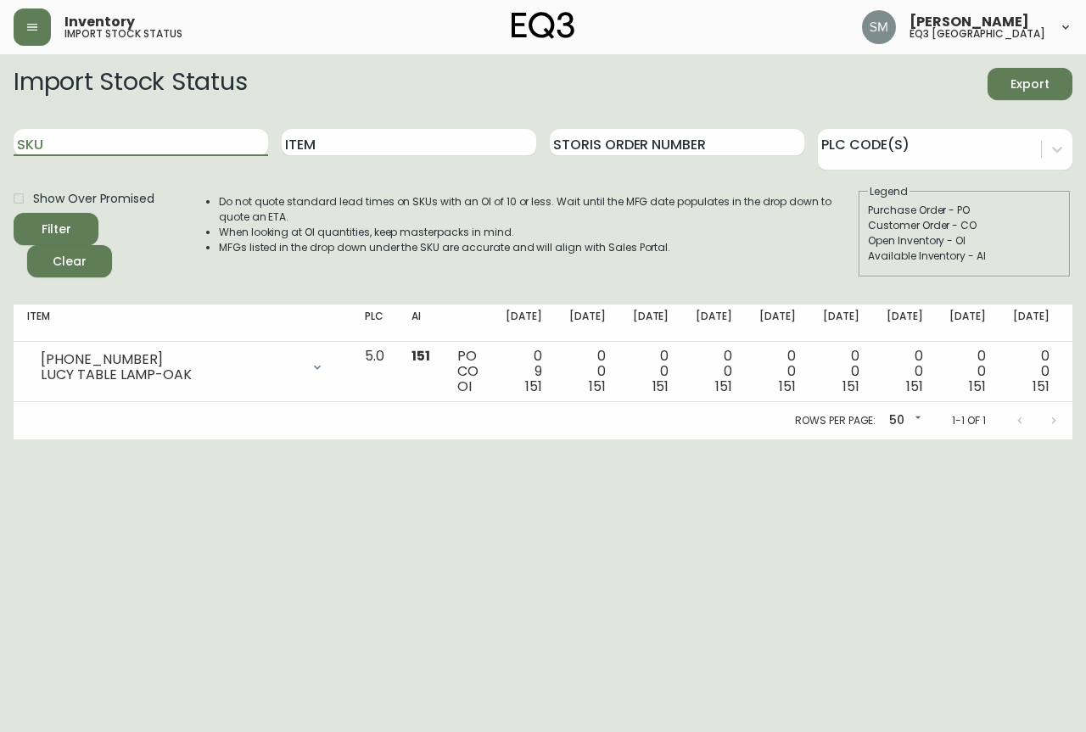 The image size is (1086, 732). Describe the element at coordinates (93, 199) in the screenshot. I see `span: Show Over Promised` at that location.